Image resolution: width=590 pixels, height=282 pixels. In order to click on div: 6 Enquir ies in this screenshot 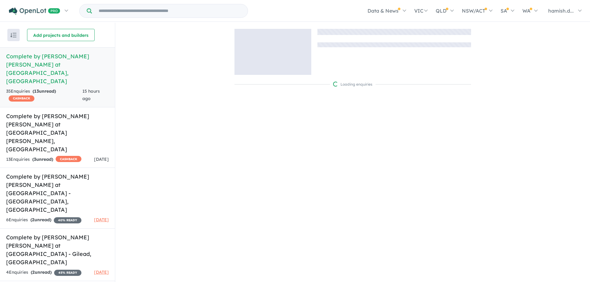, I will do `click(44, 220)`.